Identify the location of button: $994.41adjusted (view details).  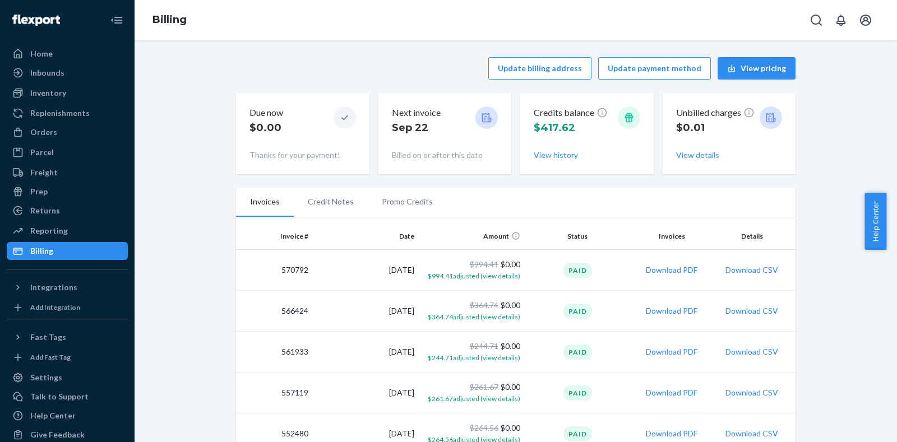
(474, 276).